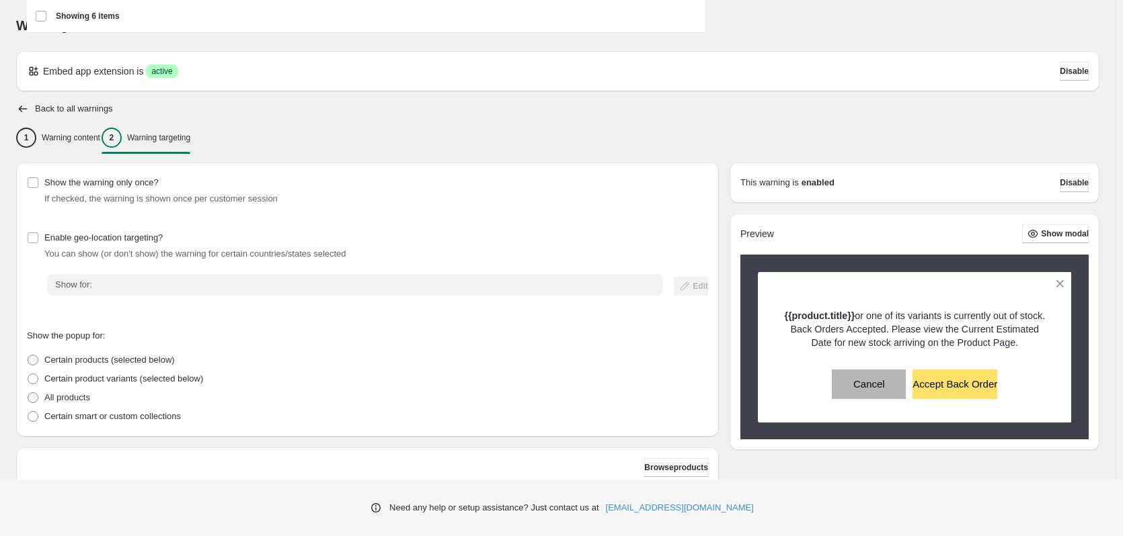 The height and width of the screenshot is (536, 1123). Describe the element at coordinates (46, 26) in the screenshot. I see `span: Warnings` at that location.